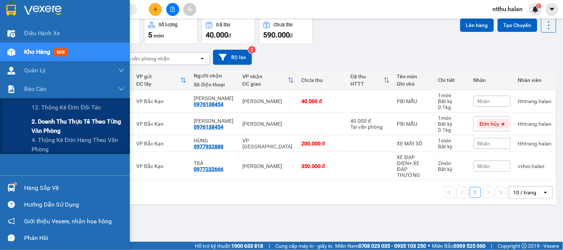 The width and height of the screenshot is (563, 250). I want to click on button: Tạo Chuyến, so click(517, 25).